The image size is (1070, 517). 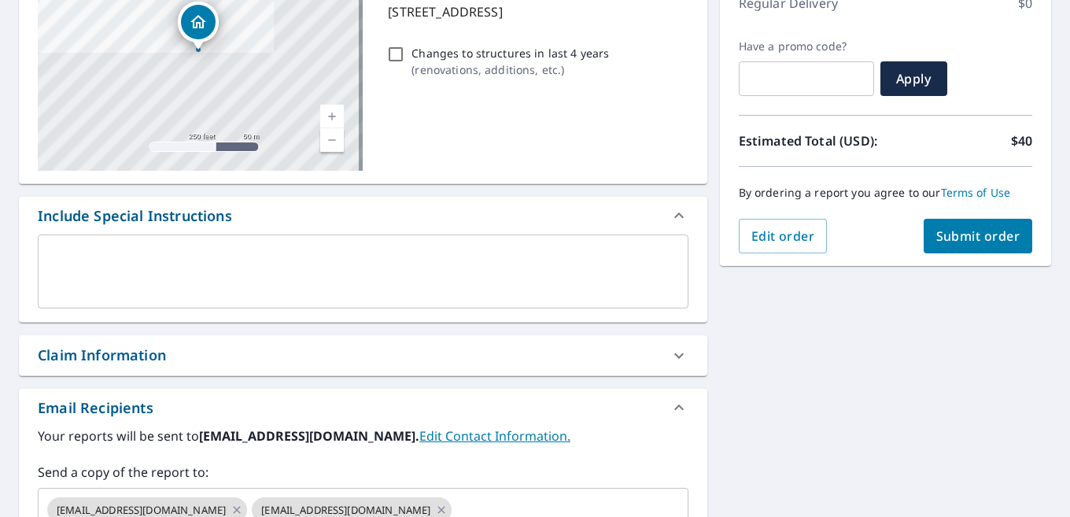 I want to click on label: Have a promo code?, so click(x=806, y=46).